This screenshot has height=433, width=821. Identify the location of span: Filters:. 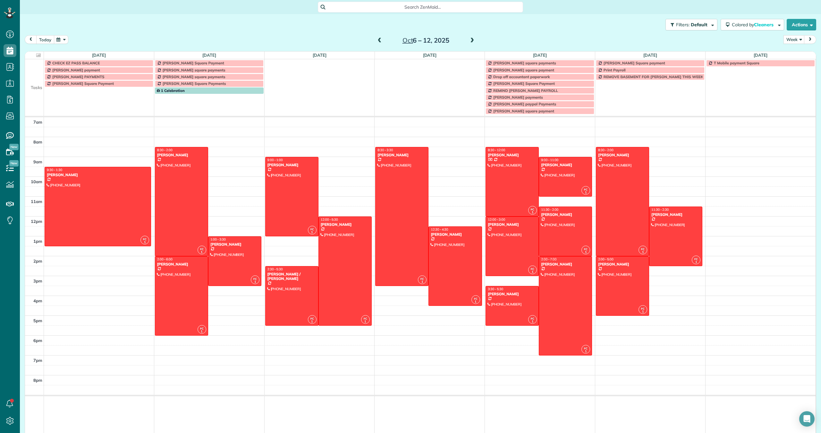
(682, 25).